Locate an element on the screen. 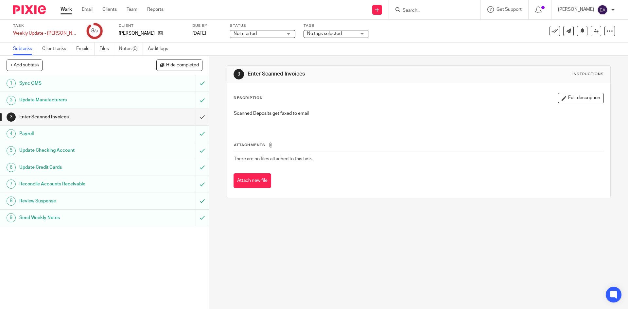 Image resolution: width=628 pixels, height=309 pixels. a: Emails is located at coordinates (85, 49).